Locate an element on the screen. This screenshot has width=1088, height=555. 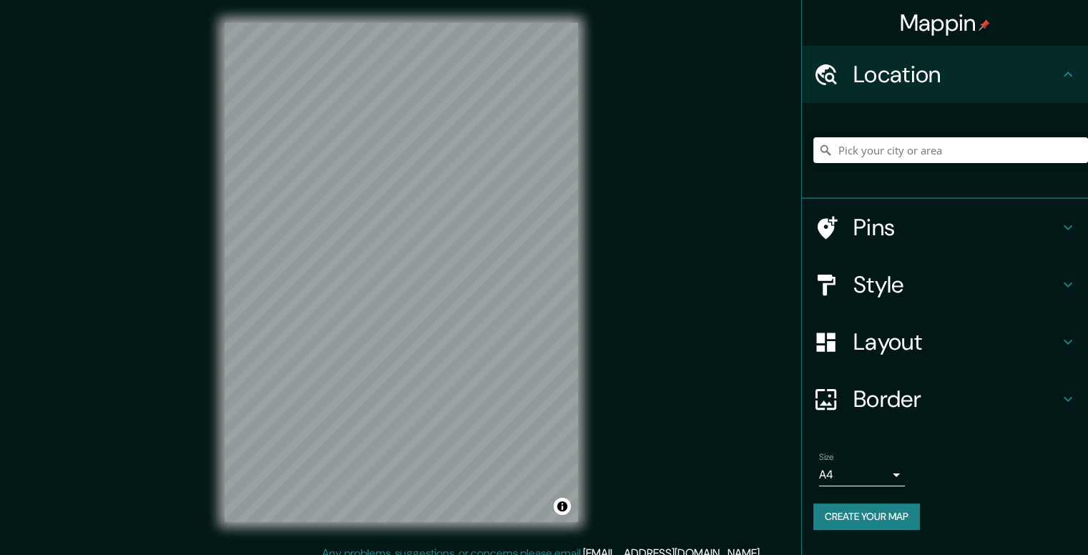
label: Size is located at coordinates (826, 457).